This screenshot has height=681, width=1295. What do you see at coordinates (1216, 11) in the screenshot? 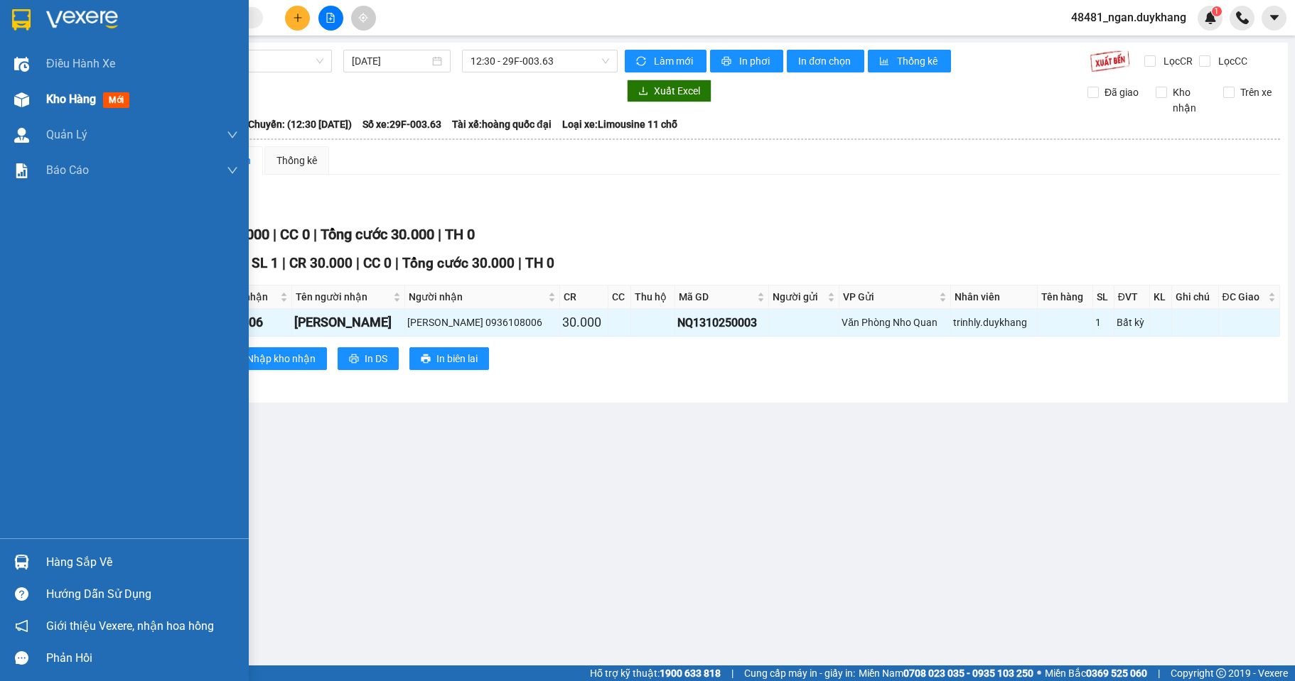
I see `span: 1` at bounding box center [1216, 11].